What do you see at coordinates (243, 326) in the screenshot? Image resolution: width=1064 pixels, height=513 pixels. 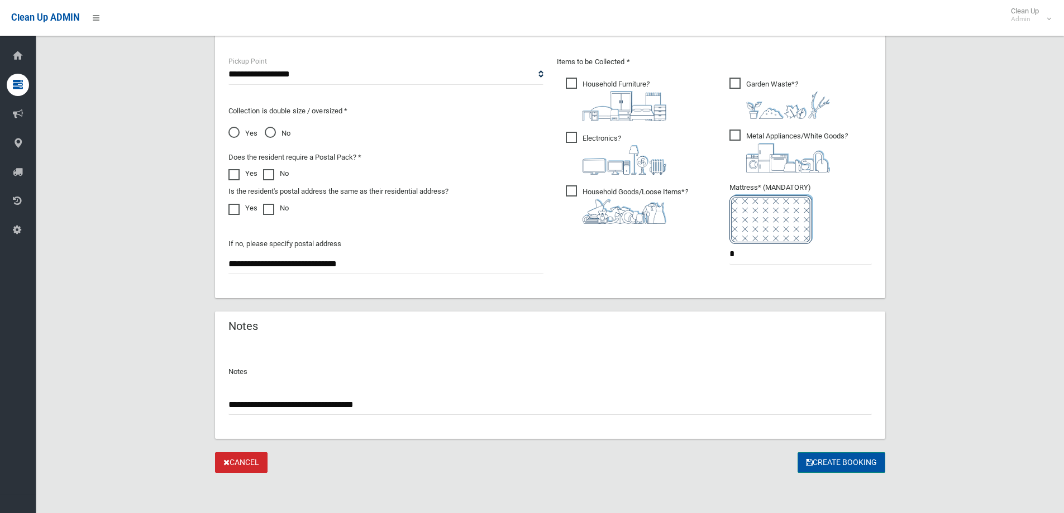 I see `header: Notes` at bounding box center [243, 326].